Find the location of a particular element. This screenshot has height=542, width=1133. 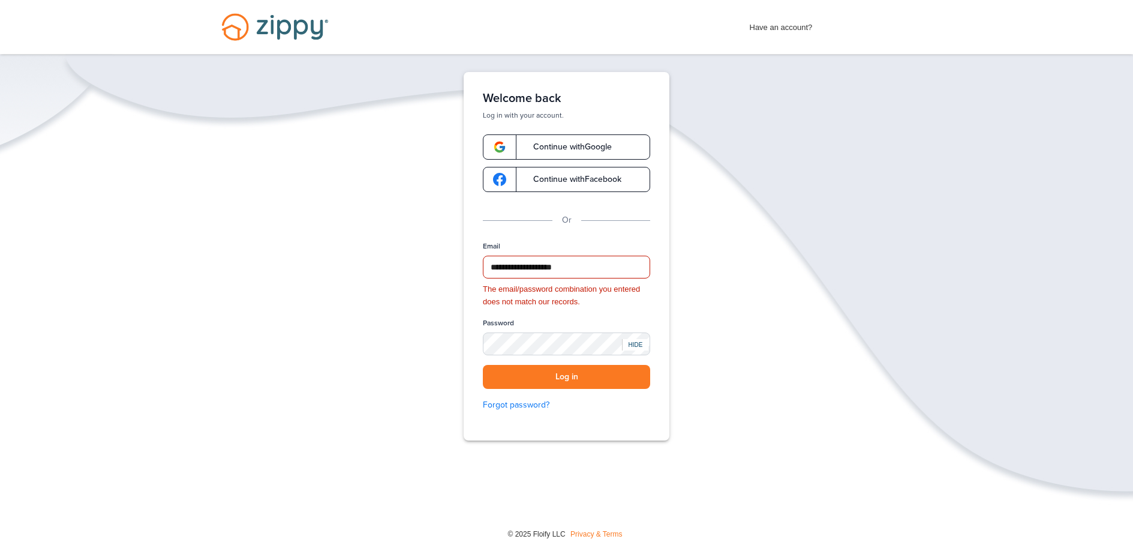

span: © 2025 Floify LLC is located at coordinates (536, 534).